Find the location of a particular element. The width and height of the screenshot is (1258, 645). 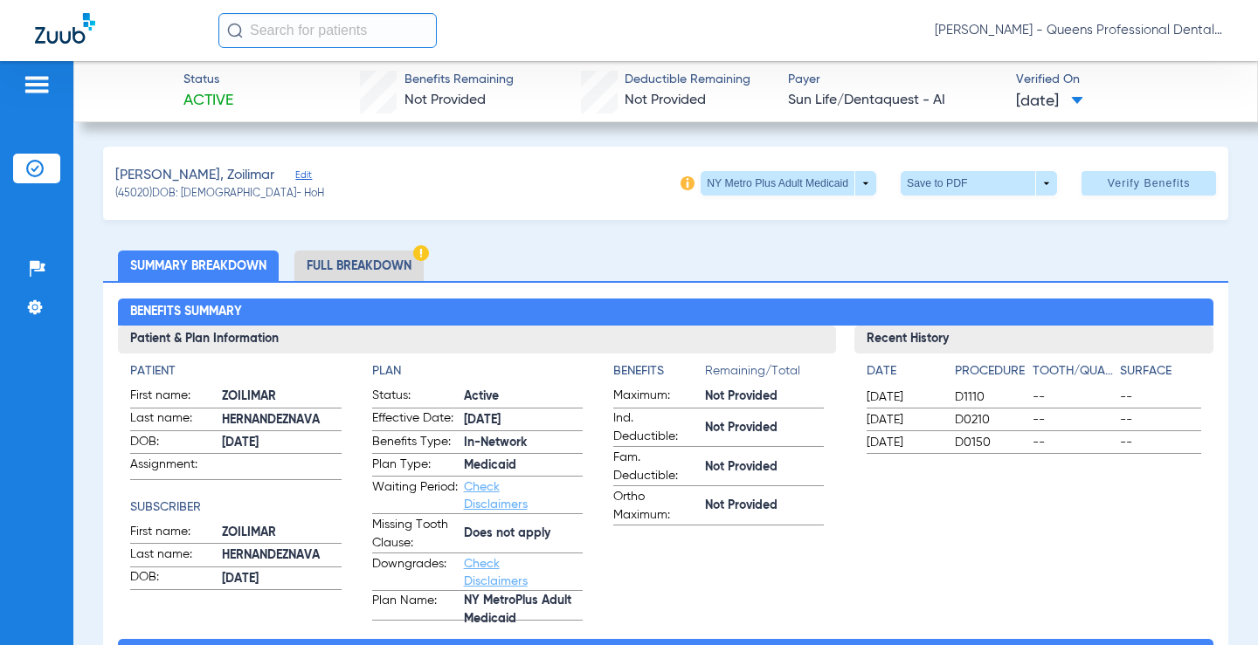

span: Benefits Type: is located at coordinates (415, 444).